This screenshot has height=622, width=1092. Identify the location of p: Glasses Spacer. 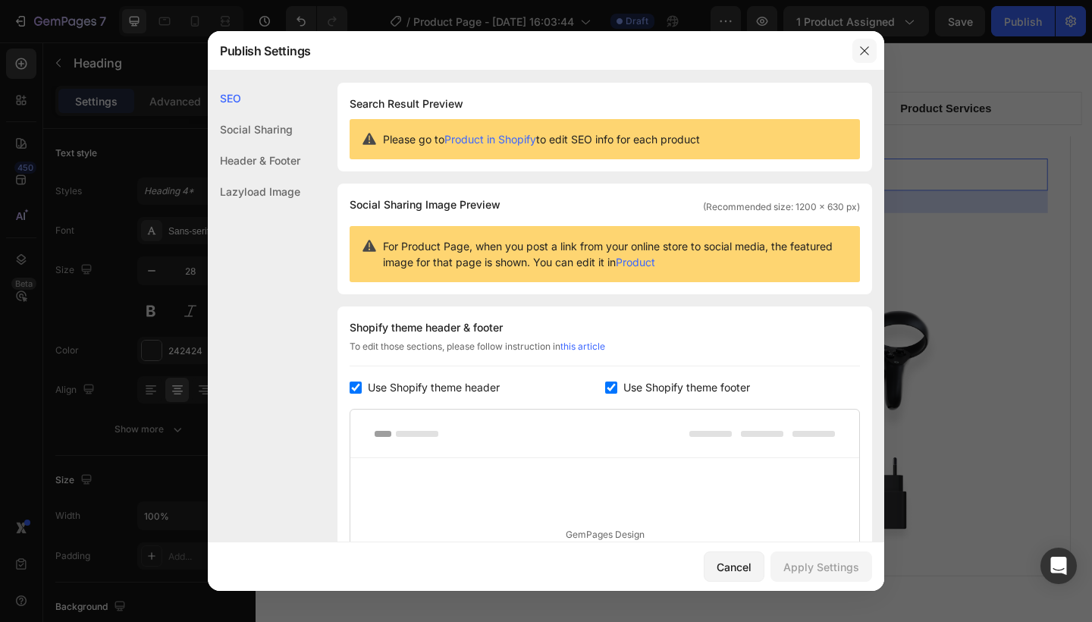
(260, 456).